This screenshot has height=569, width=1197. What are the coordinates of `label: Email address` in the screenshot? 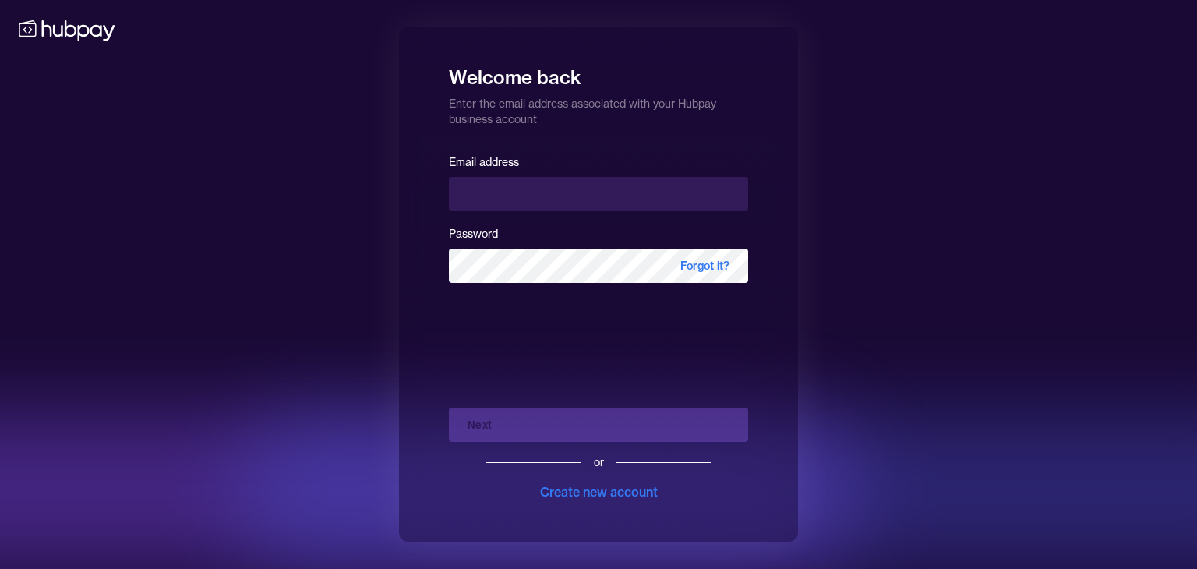 It's located at (484, 162).